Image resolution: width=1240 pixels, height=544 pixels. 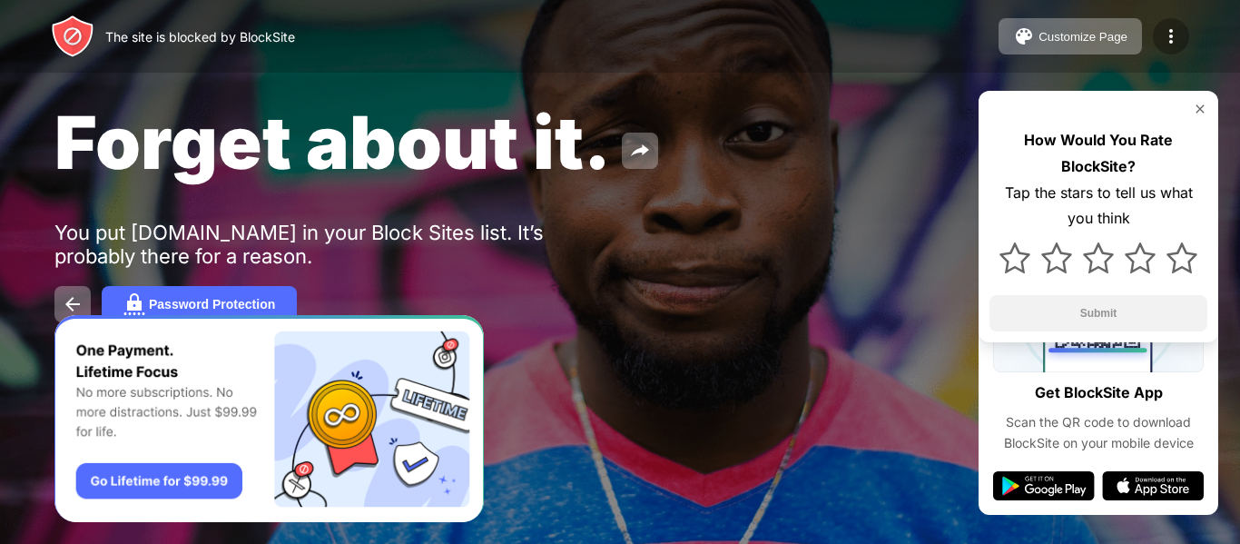 What do you see at coordinates (73, 304) in the screenshot?
I see `img: back.svg` at bounding box center [73, 304].